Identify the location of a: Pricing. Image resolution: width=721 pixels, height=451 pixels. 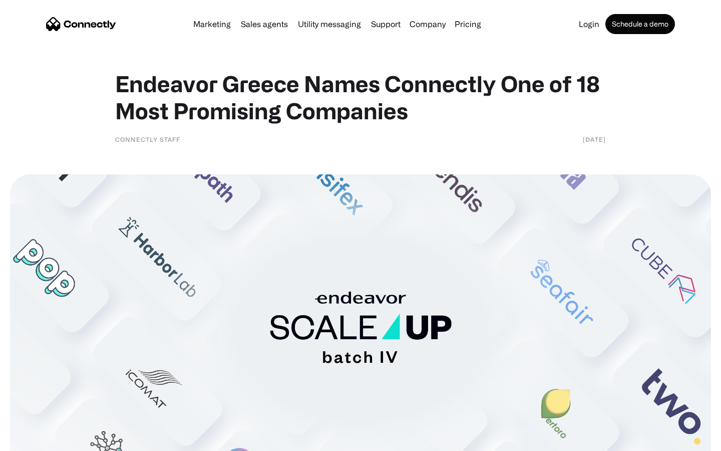
(468, 24).